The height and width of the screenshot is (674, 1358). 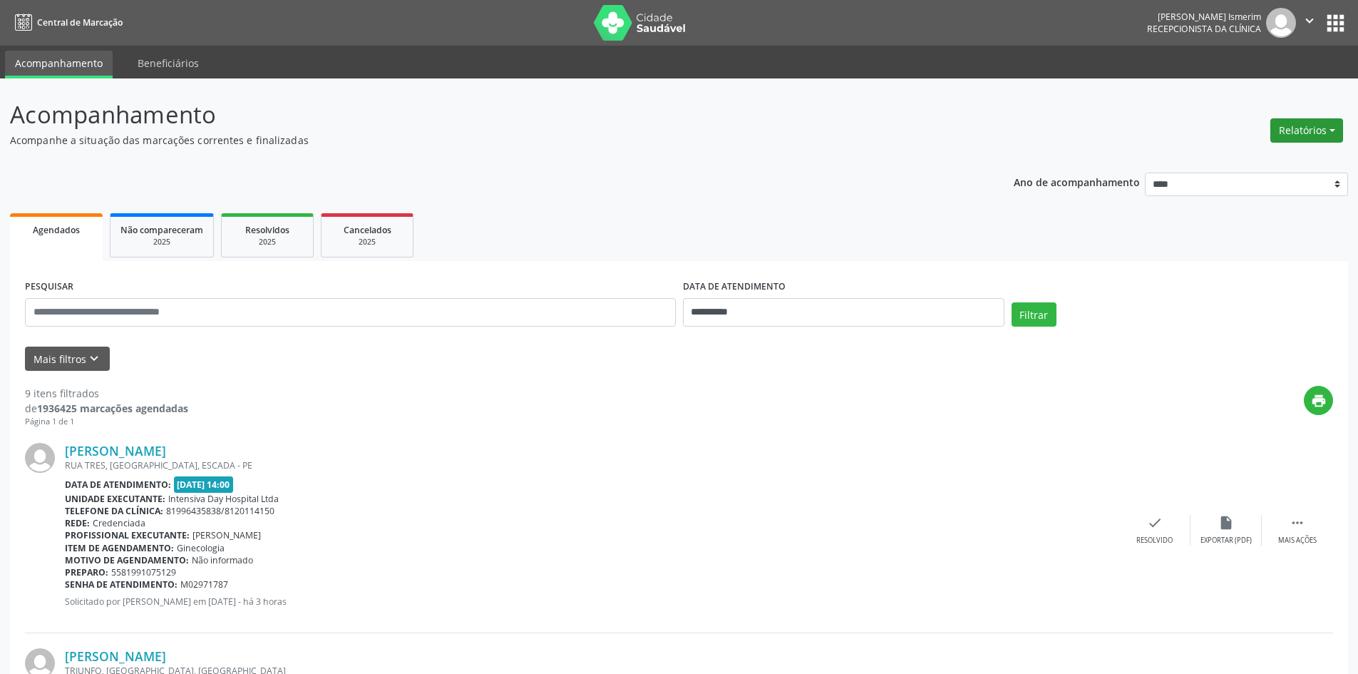 What do you see at coordinates (94, 359) in the screenshot?
I see `i: keyboard_arrow_down` at bounding box center [94, 359].